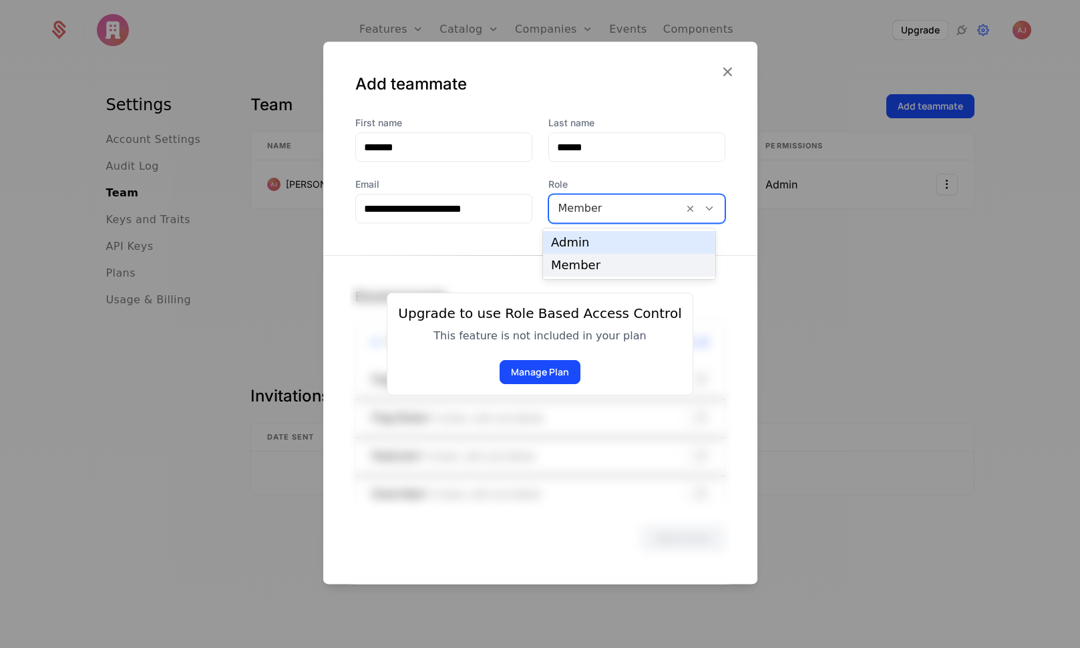 This screenshot has height=648, width=1080. What do you see at coordinates (629, 265) in the screenshot?
I see `div: Member` at bounding box center [629, 265].